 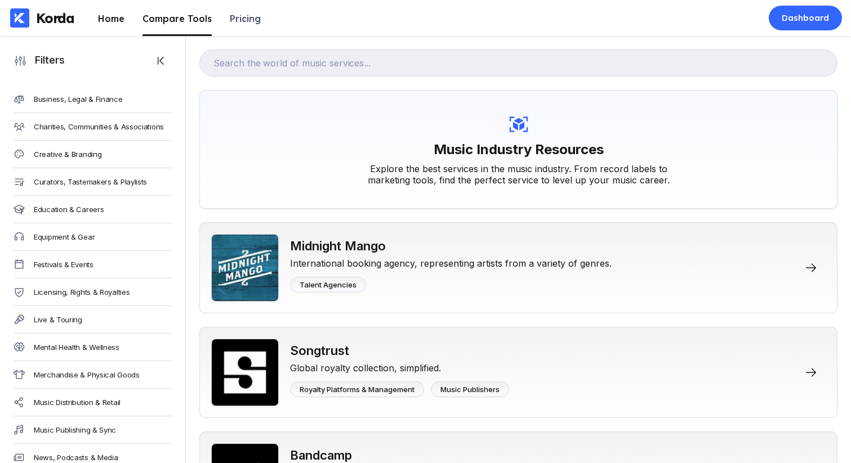 I want to click on a: Charities, Communities & Associations, so click(x=92, y=127).